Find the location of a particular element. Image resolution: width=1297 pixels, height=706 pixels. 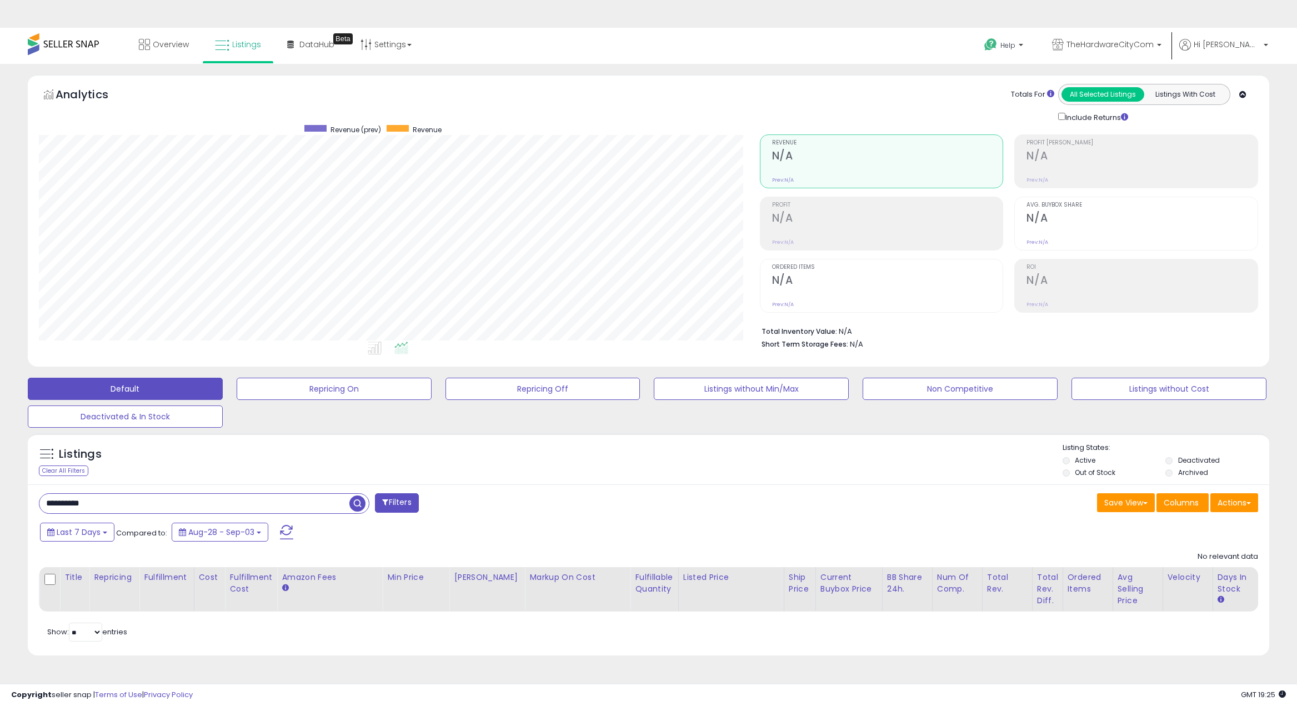

span: Profit is located at coordinates (888, 205).